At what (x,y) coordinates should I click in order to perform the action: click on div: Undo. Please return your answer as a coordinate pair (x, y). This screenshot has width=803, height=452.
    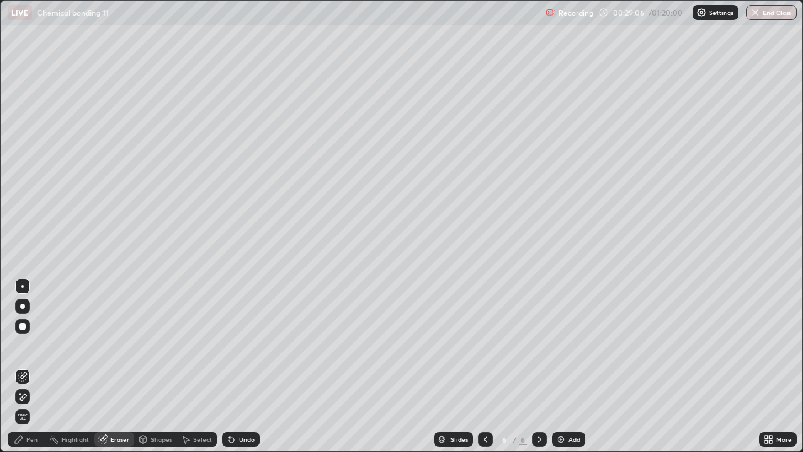
    Looking at the image, I should click on (247, 439).